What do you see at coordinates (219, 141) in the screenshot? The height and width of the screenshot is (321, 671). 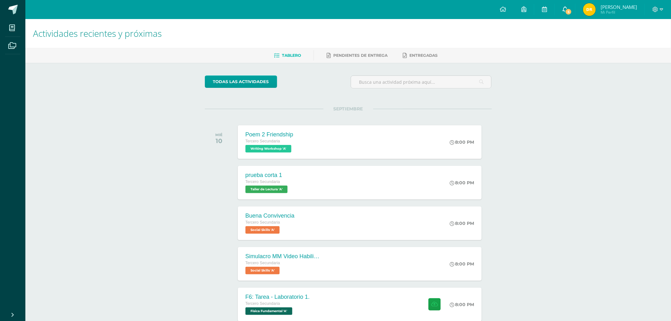 I see `div: 10` at bounding box center [219, 141].